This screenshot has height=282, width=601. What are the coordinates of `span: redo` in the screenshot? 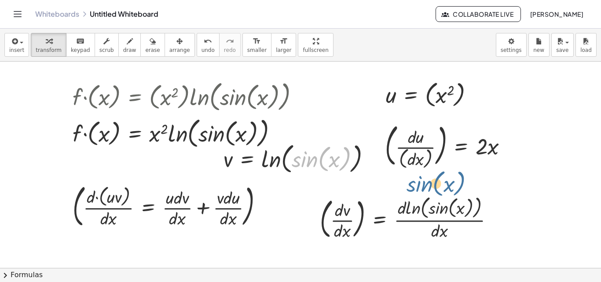 It's located at (230, 50).